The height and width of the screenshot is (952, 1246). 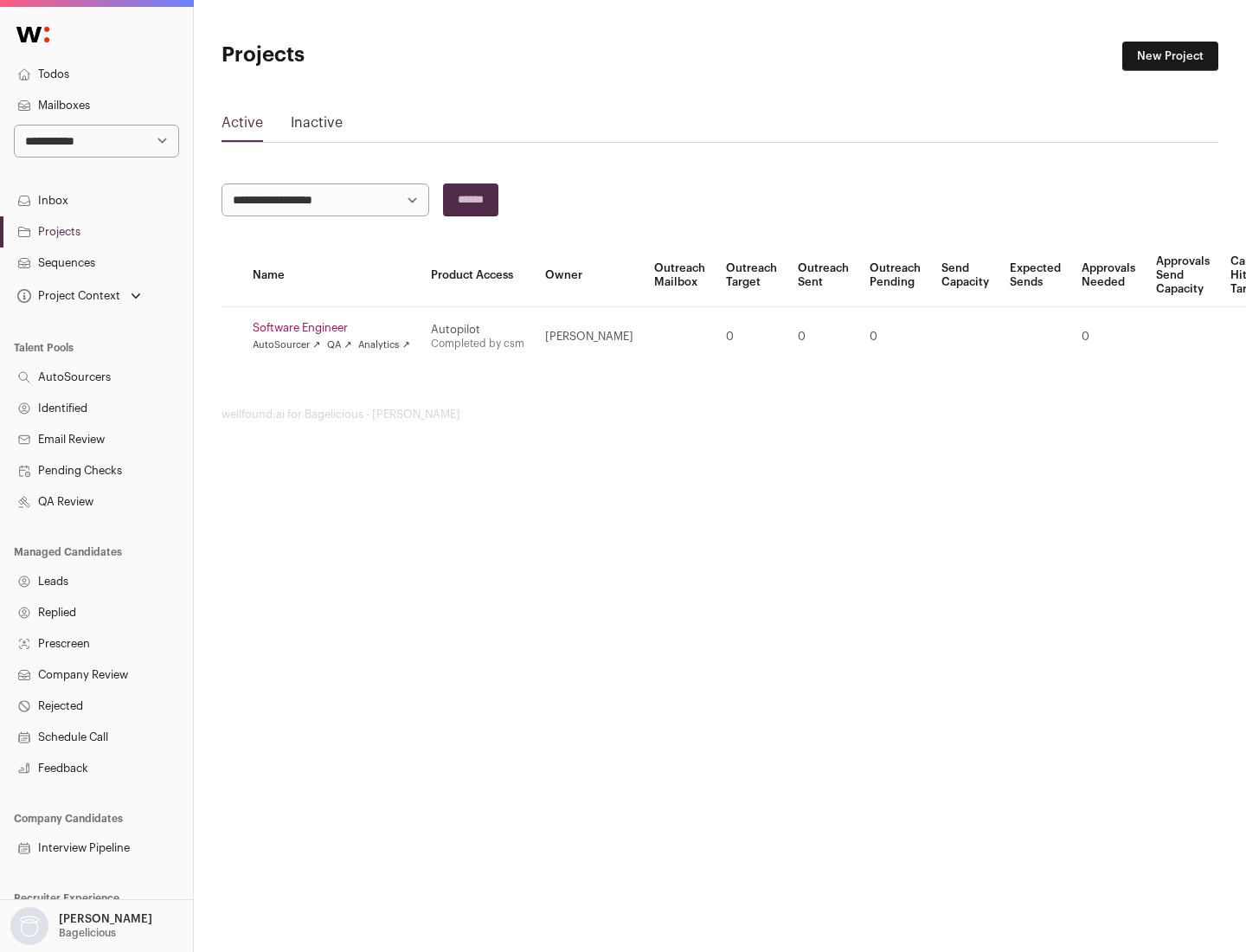 I want to click on th: Expected Sends, so click(x=1034, y=275).